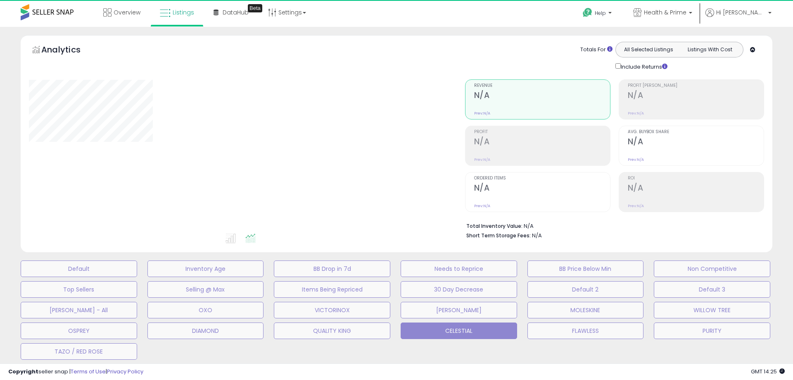  What do you see at coordinates (79, 268) in the screenshot?
I see `button: Default` at bounding box center [79, 268].